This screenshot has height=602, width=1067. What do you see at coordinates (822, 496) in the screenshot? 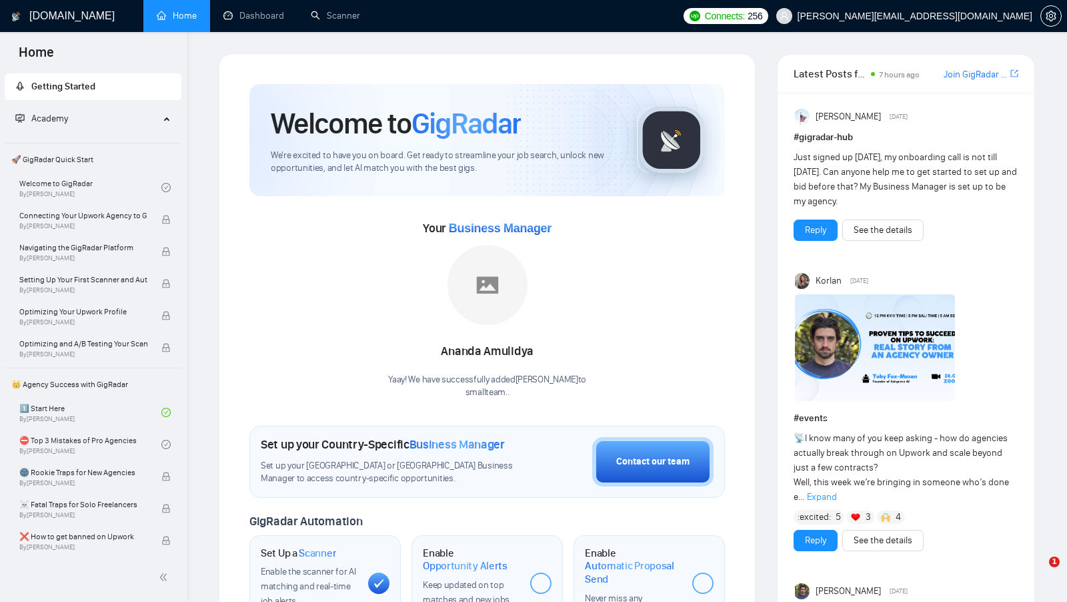
I see `span: Expand` at bounding box center [822, 496].